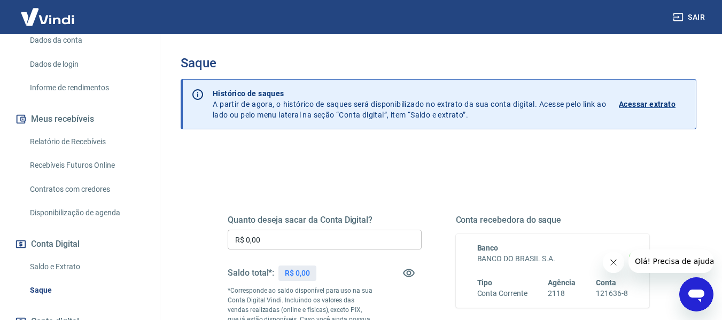  Describe the element at coordinates (86, 88) in the screenshot. I see `a: Informe de rendimentos` at that location.